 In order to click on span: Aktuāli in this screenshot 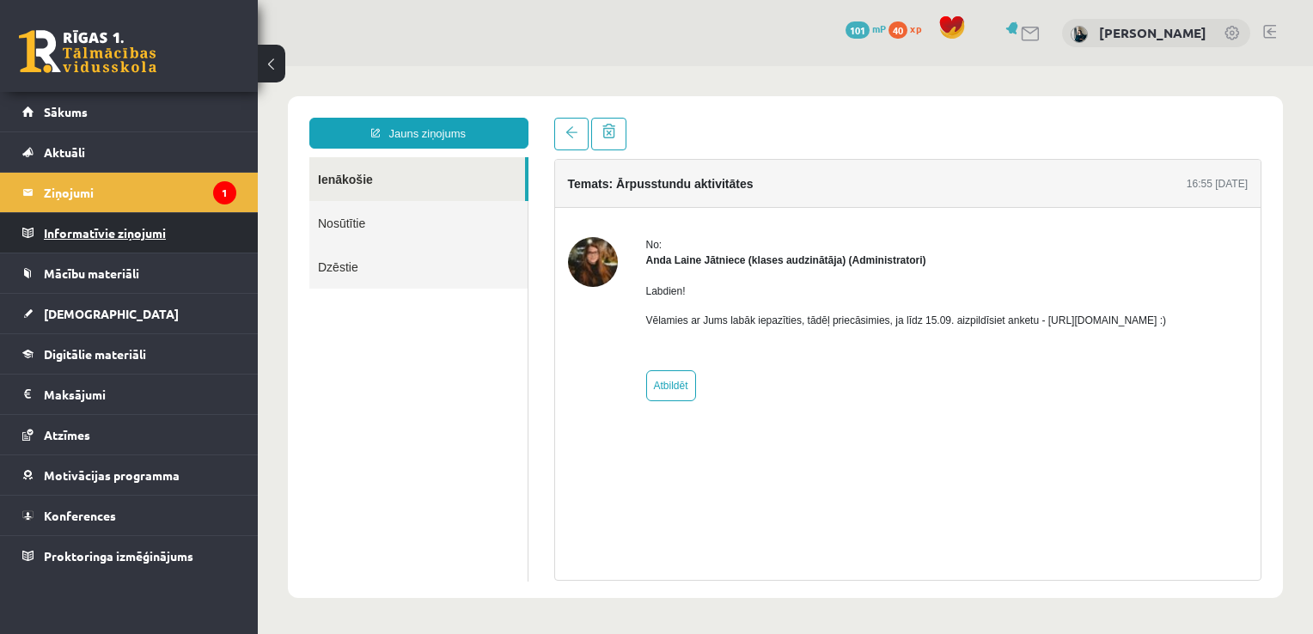, I will do `click(64, 152)`.